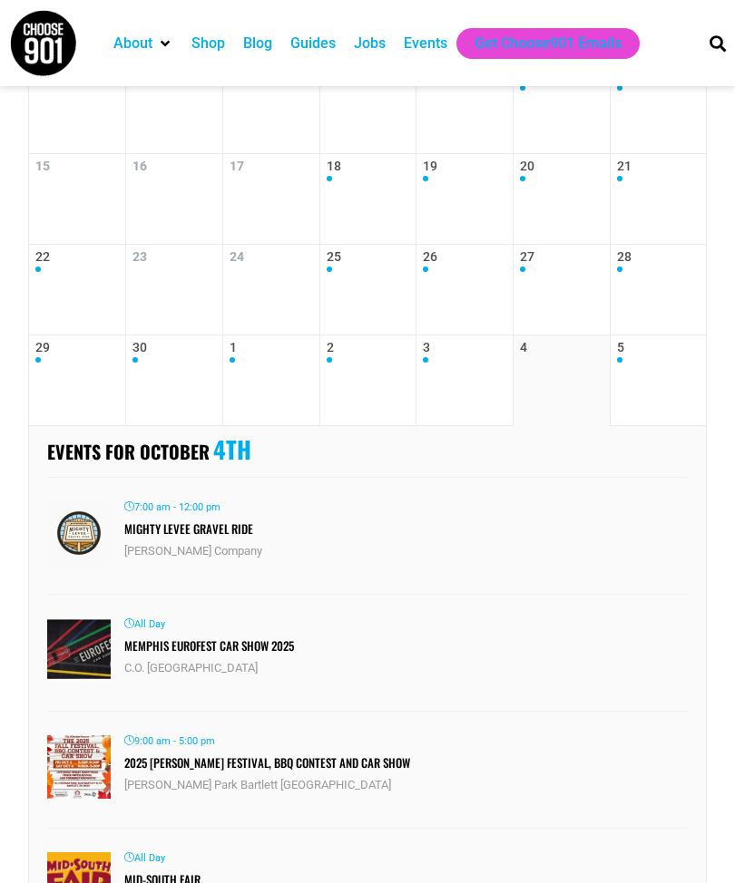 The width and height of the screenshot is (735, 883). Describe the element at coordinates (658, 108) in the screenshot. I see `a: 14` at that location.